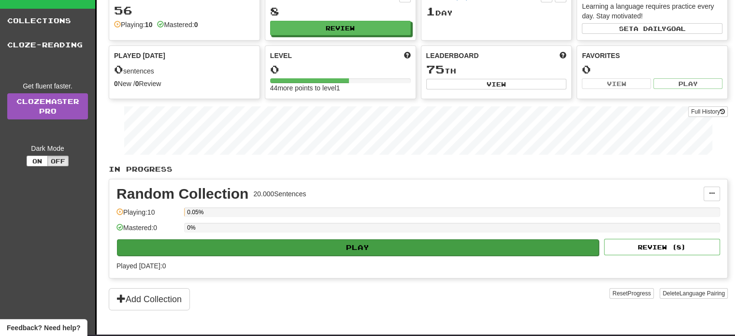  What do you see at coordinates (149, 25) in the screenshot?
I see `strong: 10` at bounding box center [149, 25].